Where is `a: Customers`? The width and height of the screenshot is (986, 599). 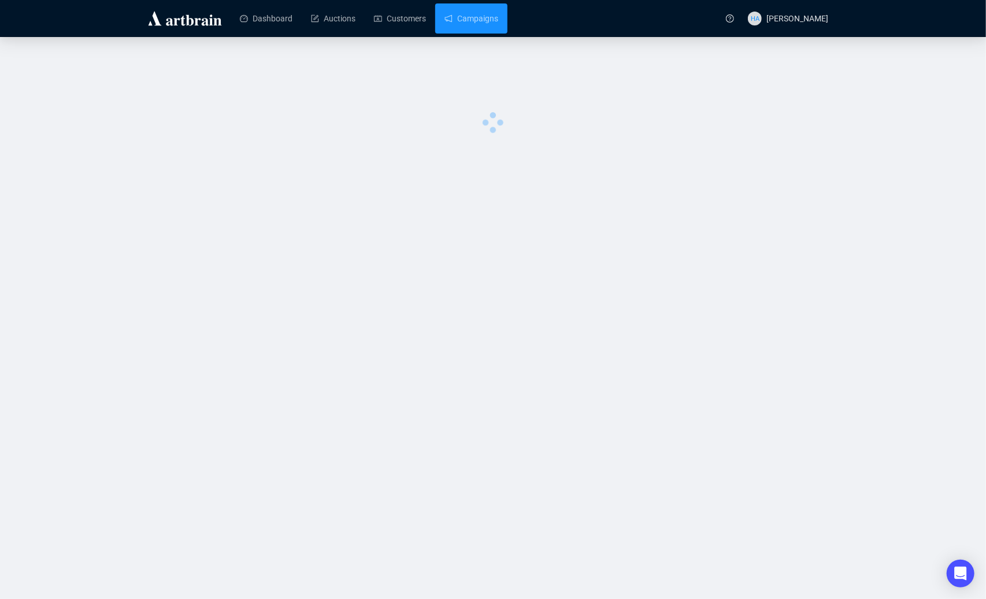
a: Customers is located at coordinates (400, 18).